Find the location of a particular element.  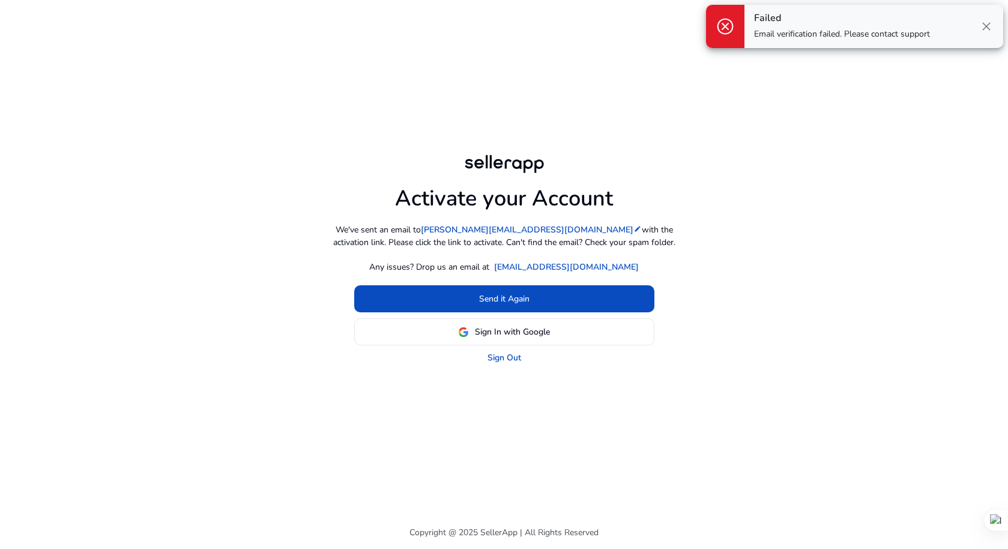

a: Sign Out is located at coordinates (504, 357).